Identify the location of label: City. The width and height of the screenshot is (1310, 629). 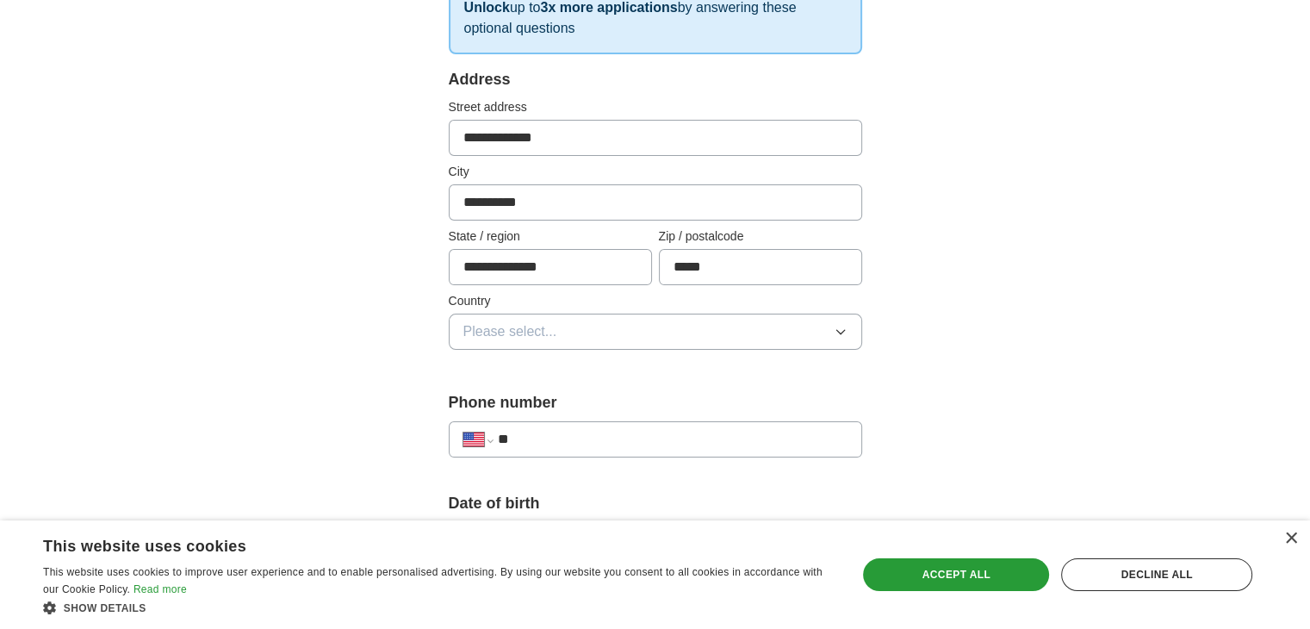
(656, 171).